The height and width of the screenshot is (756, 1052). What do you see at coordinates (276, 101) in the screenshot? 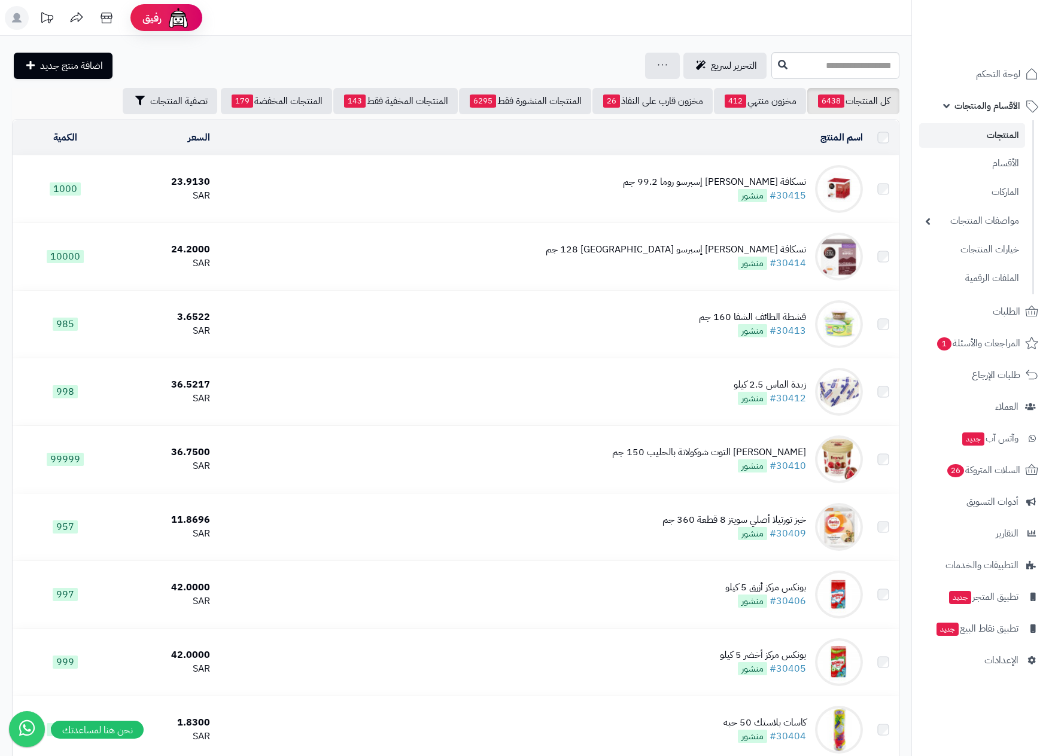
I see `a: المنتجات المخفضة179` at bounding box center [276, 101].